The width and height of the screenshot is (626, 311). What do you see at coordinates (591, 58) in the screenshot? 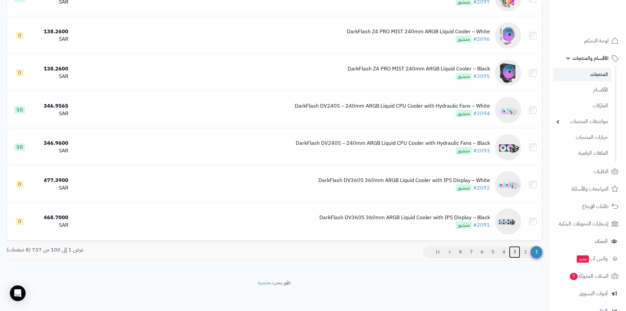
I see `span: الأقسام والمنتجات` at bounding box center [591, 58].